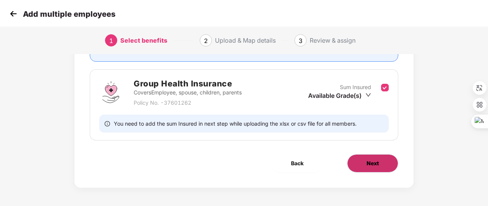 This screenshot has height=206, width=488. Describe the element at coordinates (297, 164) in the screenshot. I see `span: Back` at that location.